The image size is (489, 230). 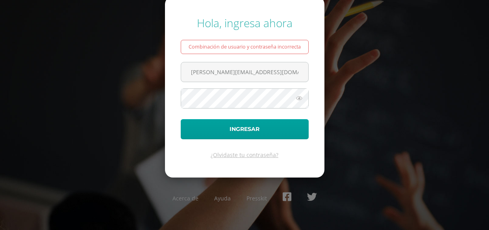 What do you see at coordinates (245, 47) in the screenshot?
I see `div: Combinación de usuario y contraseña incorrecta` at bounding box center [245, 47].